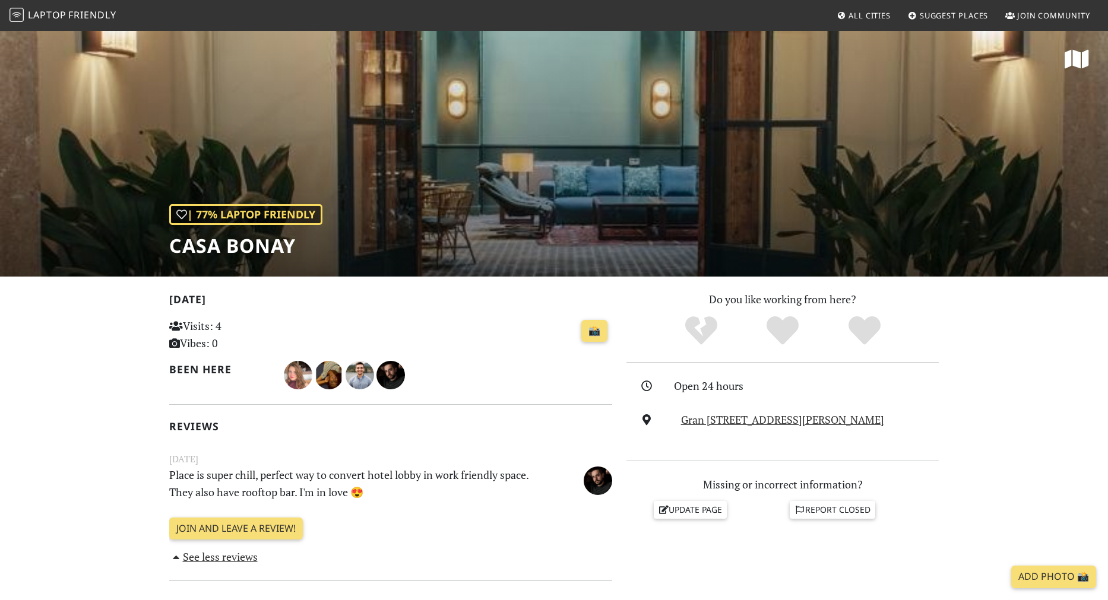 This screenshot has width=1108, height=600. I want to click on img: 4906-rebeca.jpg, so click(329, 375).